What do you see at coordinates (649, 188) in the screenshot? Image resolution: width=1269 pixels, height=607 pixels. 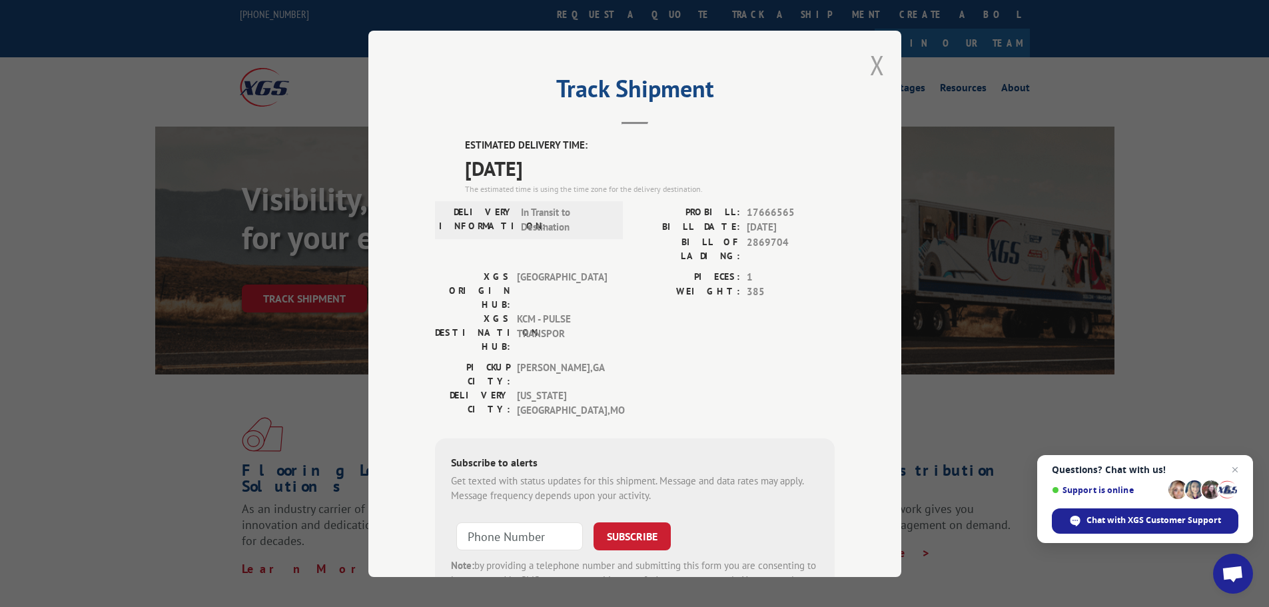 I see `div: The estimated time is using the time zone for the delivery destination.` at bounding box center [649, 188].